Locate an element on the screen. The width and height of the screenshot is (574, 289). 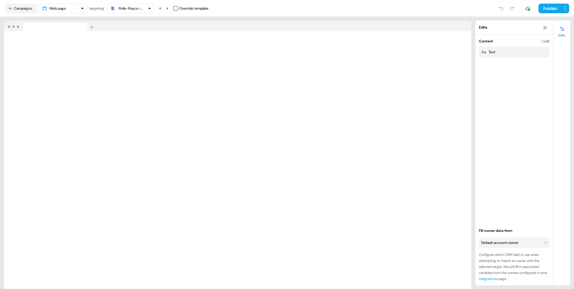
div: Rolls-Royce-Smr is located at coordinates (131, 8).